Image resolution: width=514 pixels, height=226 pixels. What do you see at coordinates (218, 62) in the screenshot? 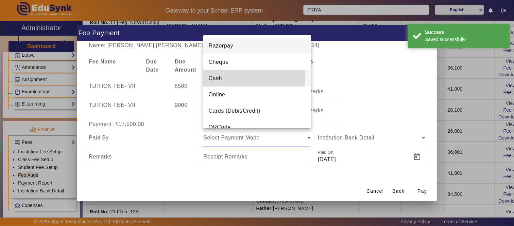
I see `span: Cheque` at bounding box center [218, 62].